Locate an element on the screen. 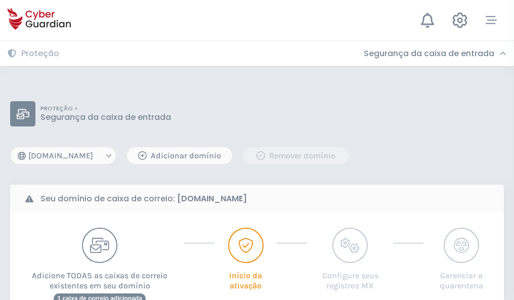 The width and height of the screenshot is (514, 300). h3: Proteção is located at coordinates (40, 54).